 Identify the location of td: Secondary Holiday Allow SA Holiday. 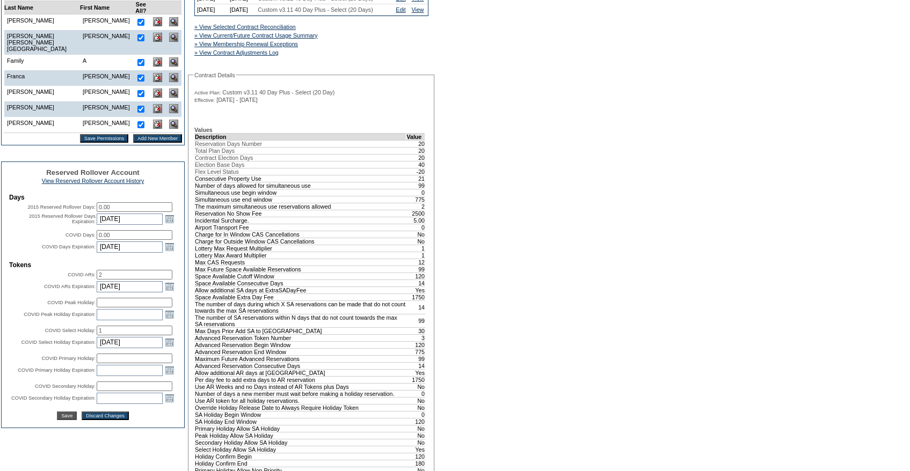
(301, 442).